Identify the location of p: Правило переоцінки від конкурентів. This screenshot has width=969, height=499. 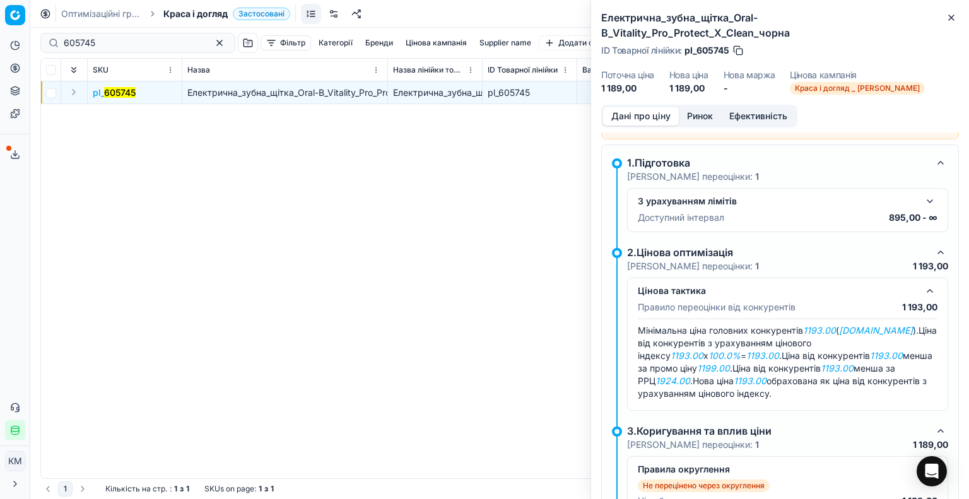
(717, 307).